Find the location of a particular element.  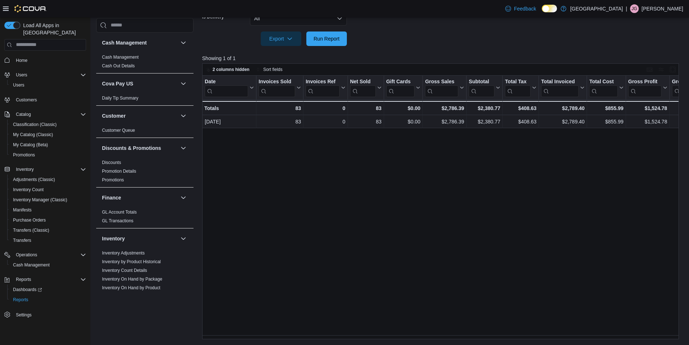

button: Net Sold is located at coordinates (365, 87).